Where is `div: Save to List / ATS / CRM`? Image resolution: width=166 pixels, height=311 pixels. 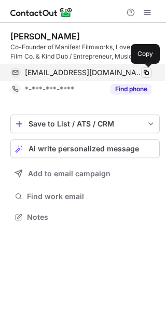 div: Save to List / ATS / CRM is located at coordinates (85, 124).